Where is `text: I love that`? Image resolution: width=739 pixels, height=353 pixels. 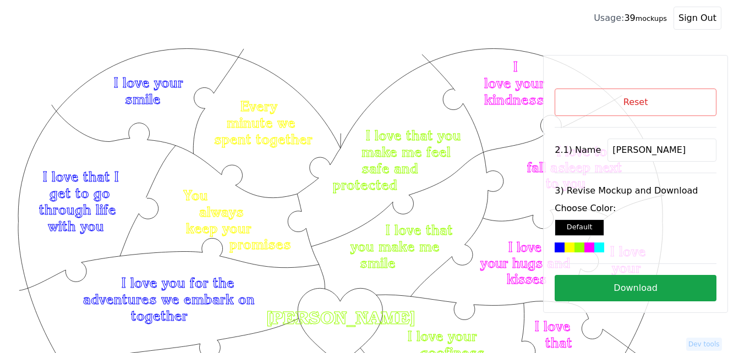
text: I love that is located at coordinates (420, 230).